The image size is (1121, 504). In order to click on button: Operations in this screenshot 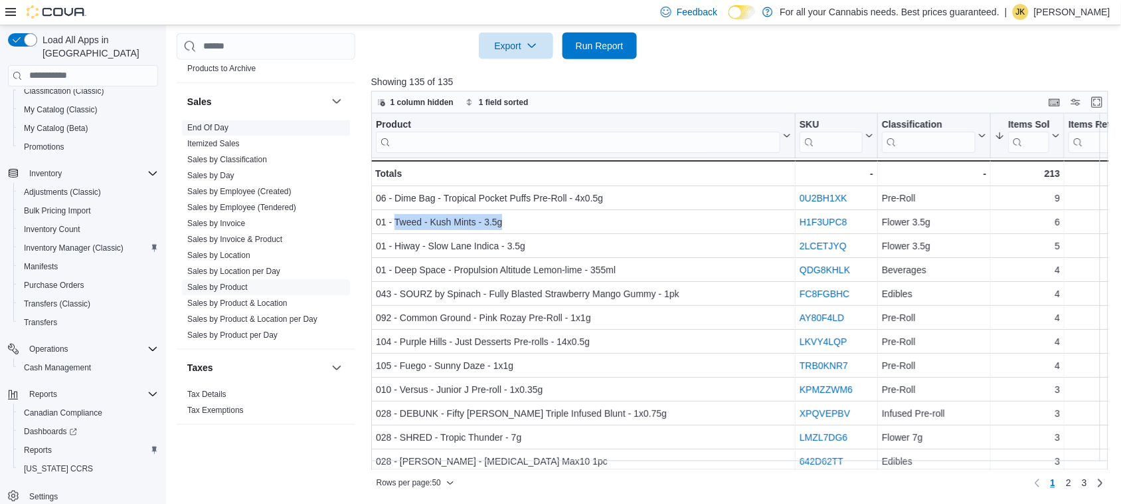, I will do `click(83, 349)`.